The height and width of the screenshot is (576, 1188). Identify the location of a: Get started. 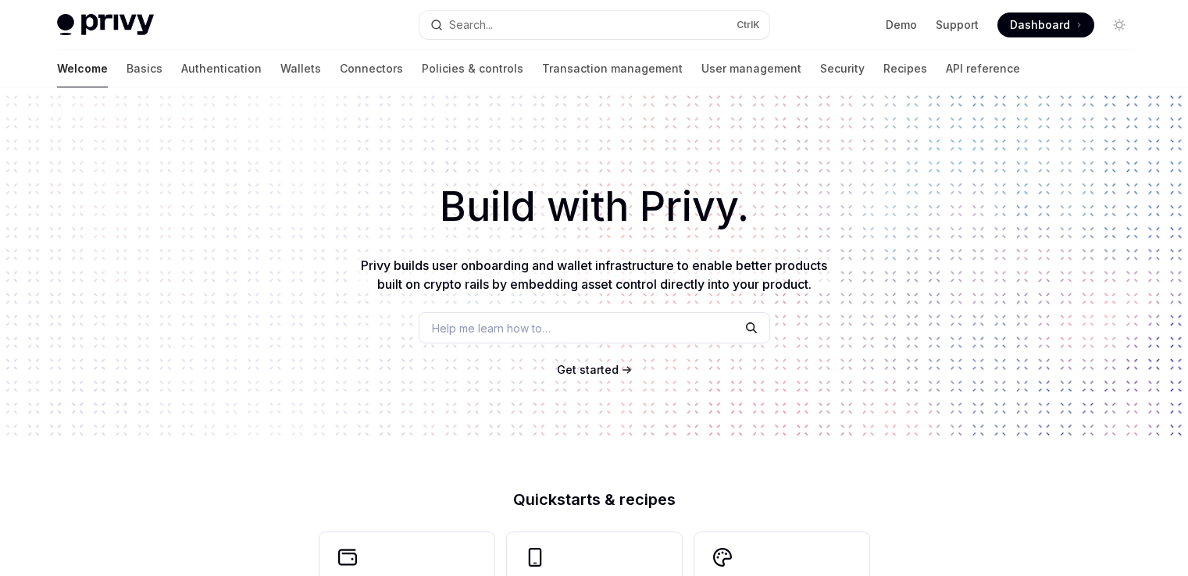
(587, 370).